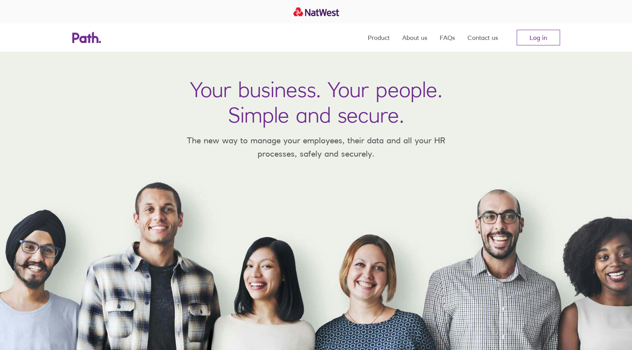 This screenshot has height=350, width=632. Describe the element at coordinates (415, 38) in the screenshot. I see `a: About us` at that location.